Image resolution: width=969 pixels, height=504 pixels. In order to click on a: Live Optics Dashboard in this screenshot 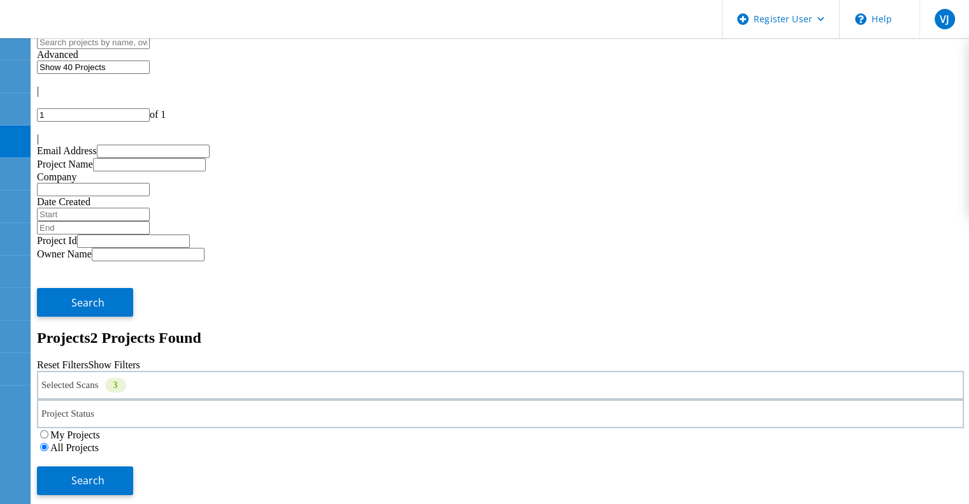, I will do `click(81, 30)`.